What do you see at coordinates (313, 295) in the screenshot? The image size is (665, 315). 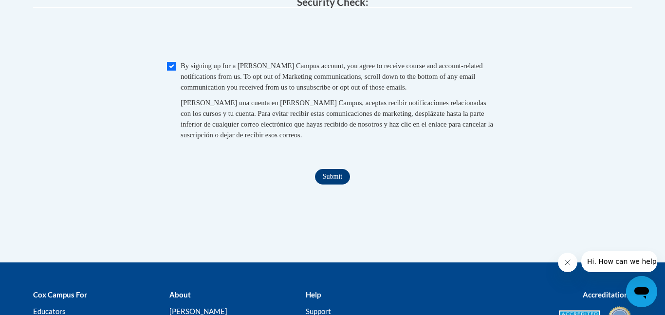 I see `b: Help` at bounding box center [313, 295].